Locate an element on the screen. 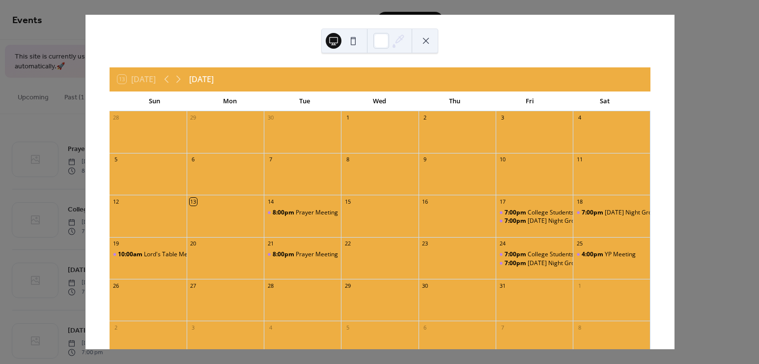 This screenshot has width=759, height=364. div: 12 is located at coordinates (116, 201).